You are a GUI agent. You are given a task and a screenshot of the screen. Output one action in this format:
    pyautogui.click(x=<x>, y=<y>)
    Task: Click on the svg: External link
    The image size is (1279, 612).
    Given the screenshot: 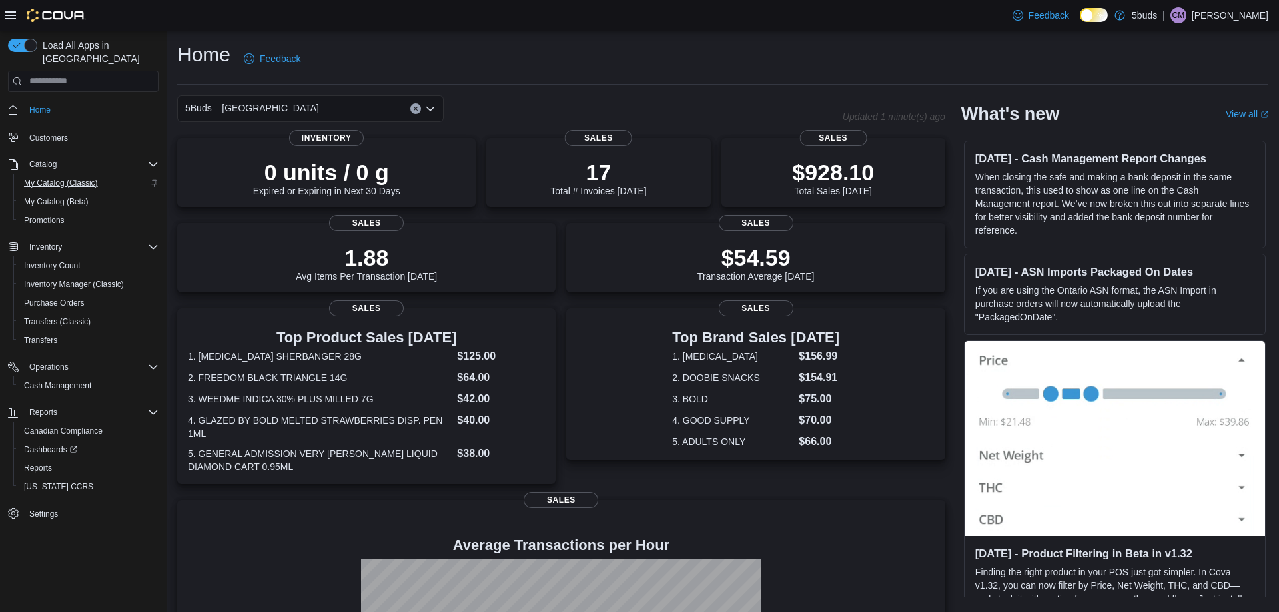 What is the action you would take?
    pyautogui.click(x=1264, y=115)
    